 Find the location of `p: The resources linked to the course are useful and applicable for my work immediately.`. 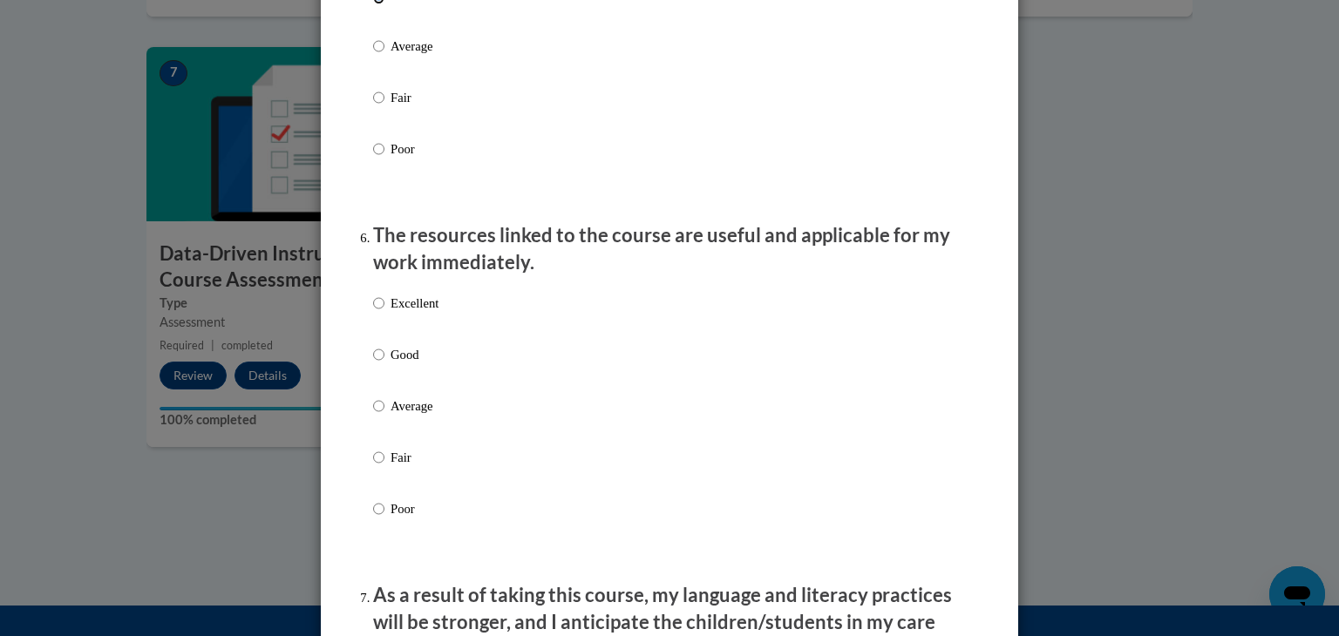

p: The resources linked to the course are useful and applicable for my work immediately. is located at coordinates (670, 249).